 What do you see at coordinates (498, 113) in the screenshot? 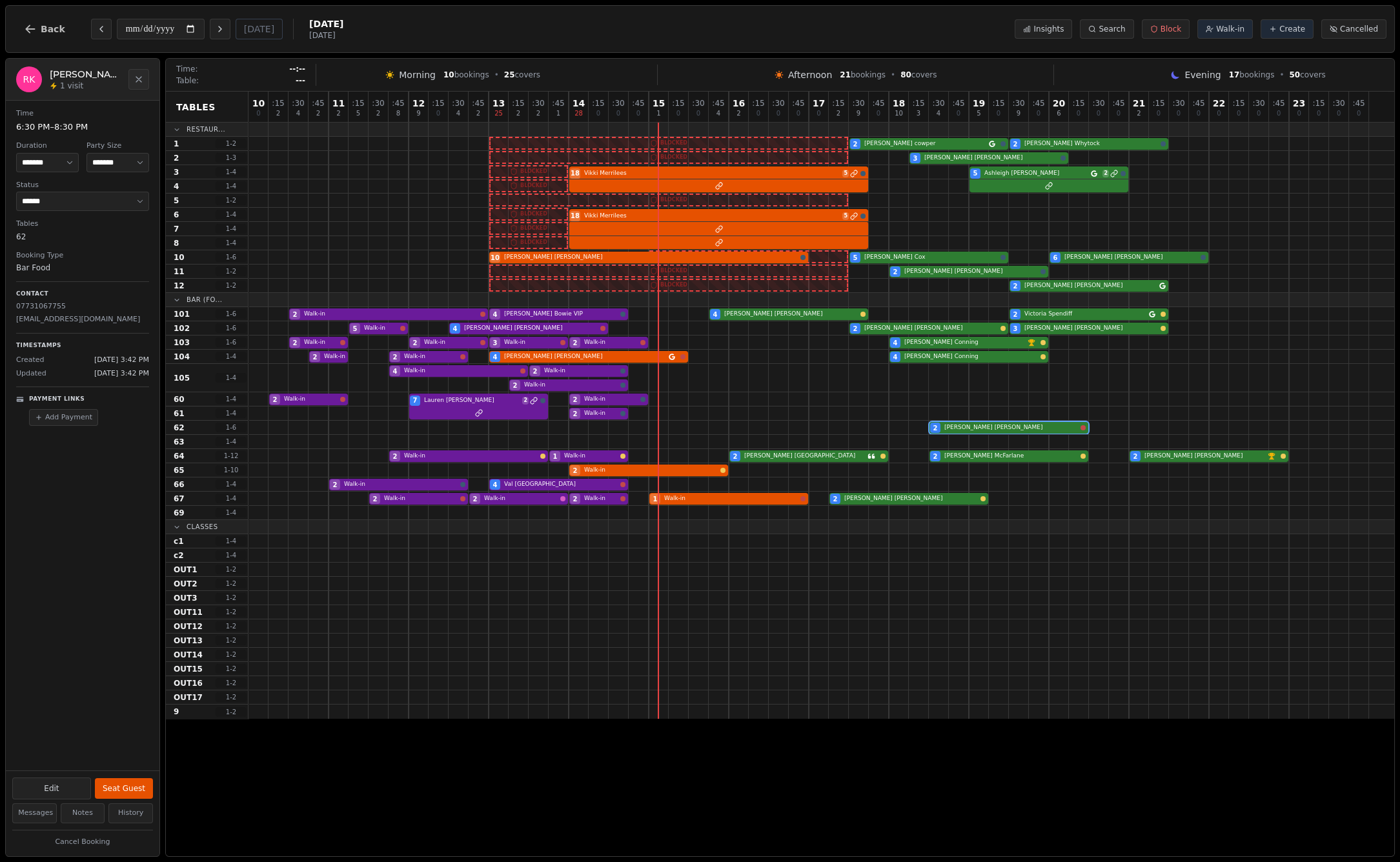
I see `span: 25` at bounding box center [498, 113].